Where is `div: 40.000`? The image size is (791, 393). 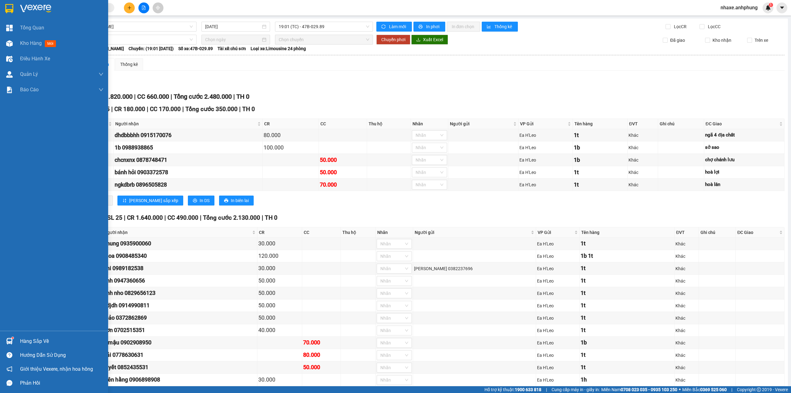 div: 40.000 is located at coordinates (280, 330).